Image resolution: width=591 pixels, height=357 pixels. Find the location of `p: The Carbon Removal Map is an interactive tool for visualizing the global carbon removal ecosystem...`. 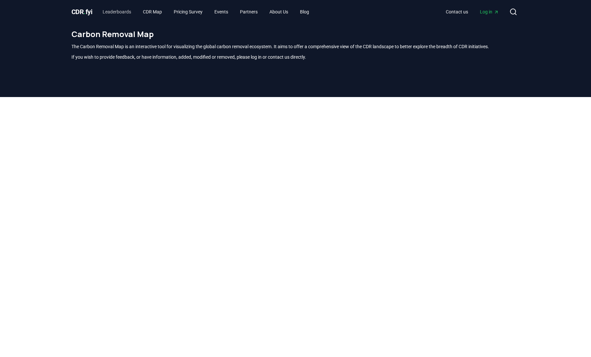

p: The Carbon Removal Map is an interactive tool for visualizing the global carbon removal ecosystem... is located at coordinates (296, 47).